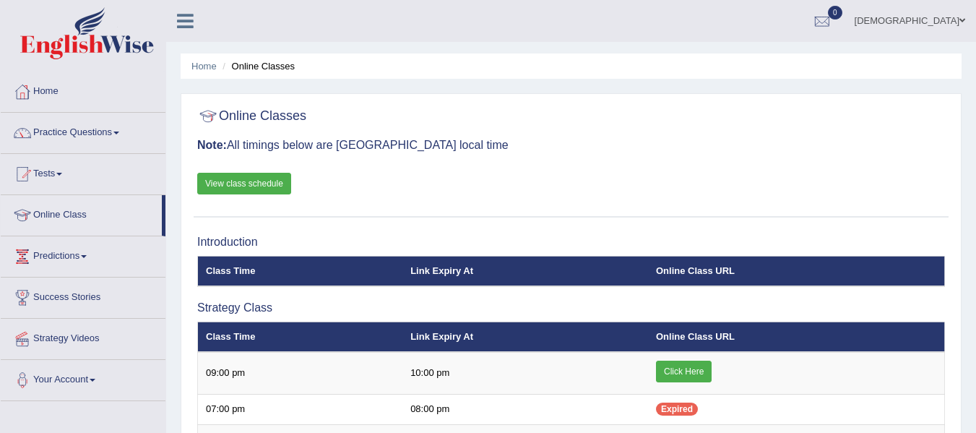  What do you see at coordinates (81, 213) in the screenshot?
I see `a: Online Class` at bounding box center [81, 213].